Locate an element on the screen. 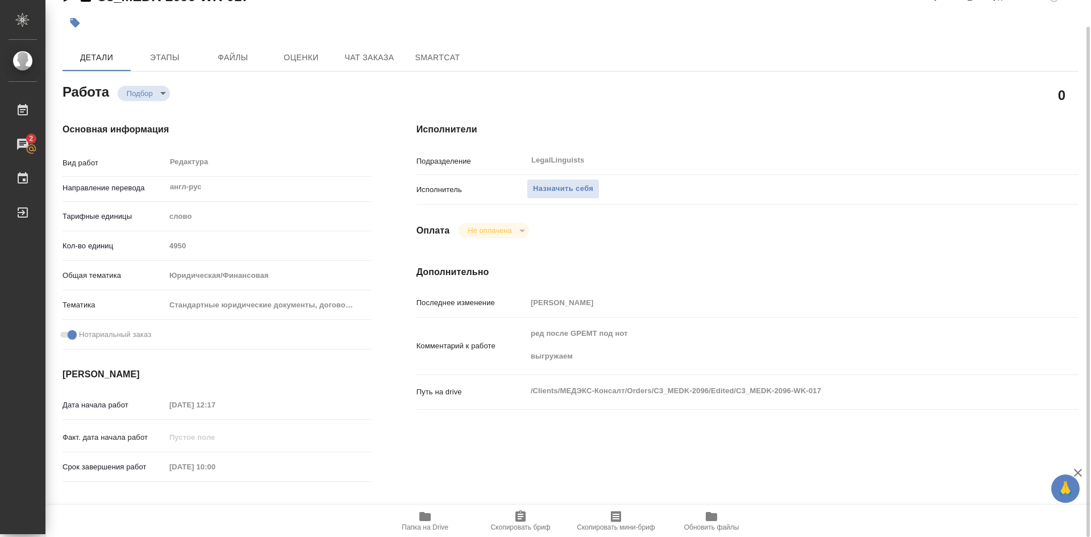  p: Дата начала работ is located at coordinates (114, 405).